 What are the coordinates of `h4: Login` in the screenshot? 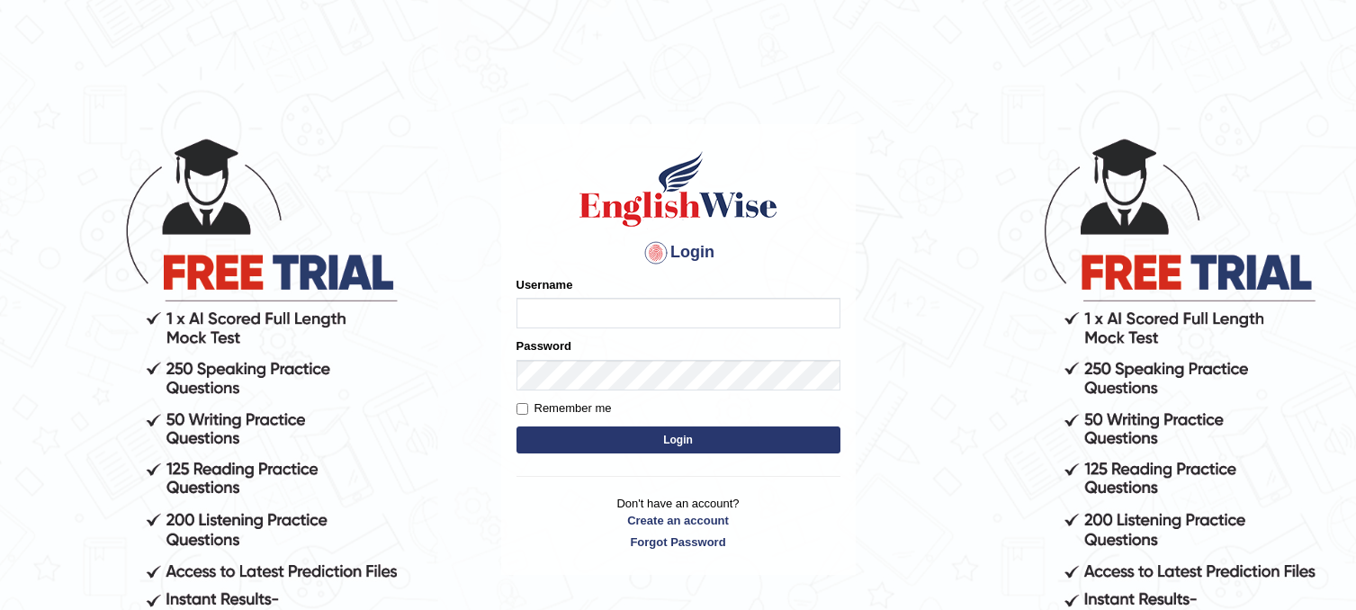 It's located at (678, 253).